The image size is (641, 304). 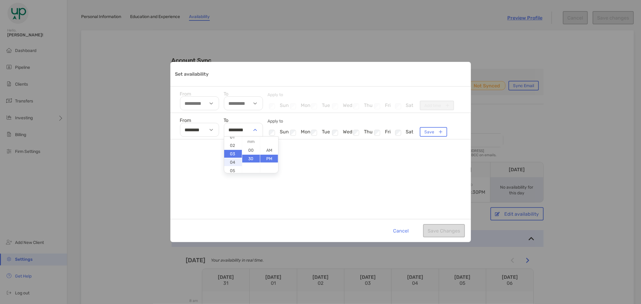 What do you see at coordinates (401, 231) in the screenshot?
I see `button: Cancel` at bounding box center [401, 231].